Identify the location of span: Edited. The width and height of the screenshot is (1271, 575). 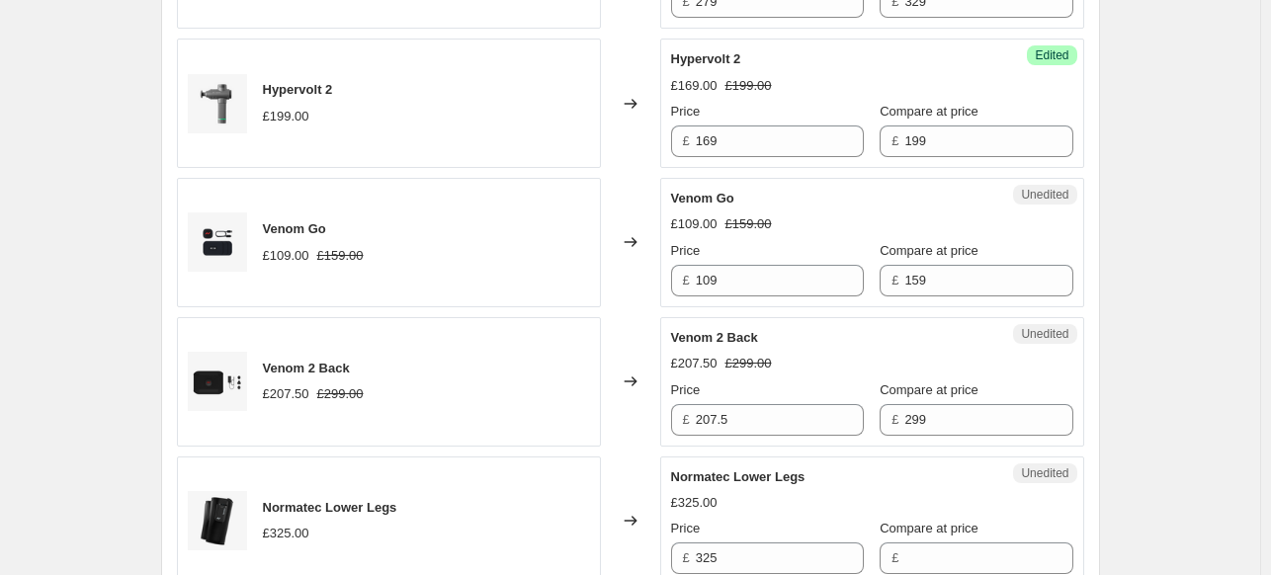
(1052, 55).